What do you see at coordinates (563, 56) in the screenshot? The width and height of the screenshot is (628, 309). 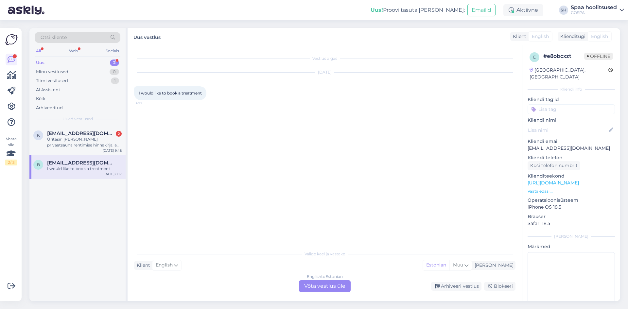 I see `div: # e8obcxzt` at bounding box center [563, 56].